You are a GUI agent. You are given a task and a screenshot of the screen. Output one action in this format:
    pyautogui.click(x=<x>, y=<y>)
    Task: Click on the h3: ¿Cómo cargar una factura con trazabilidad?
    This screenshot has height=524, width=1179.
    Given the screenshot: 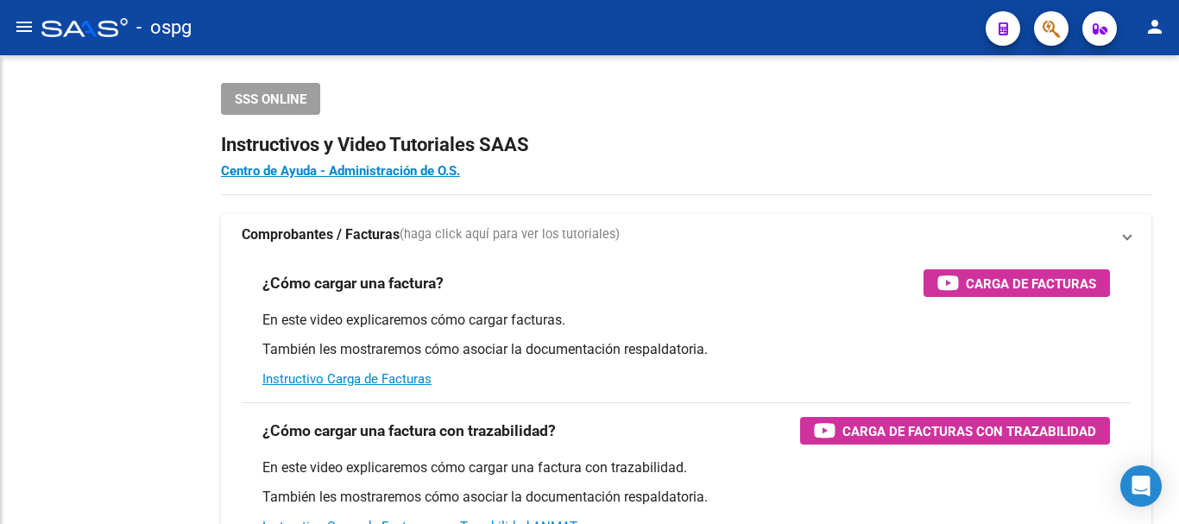 What is the action you would take?
    pyautogui.click(x=409, y=431)
    